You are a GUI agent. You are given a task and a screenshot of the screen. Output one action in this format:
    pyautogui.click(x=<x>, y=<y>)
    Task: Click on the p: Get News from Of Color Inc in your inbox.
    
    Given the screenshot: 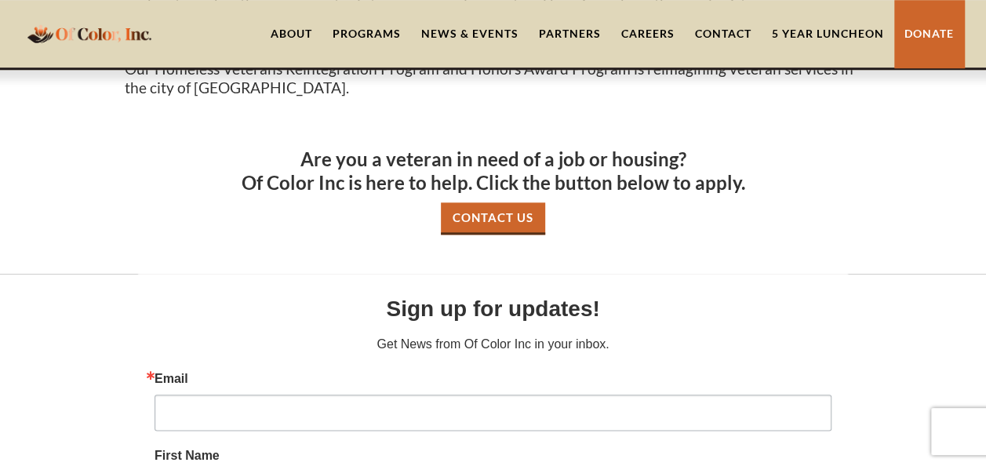 What is the action you would take?
    pyautogui.click(x=492, y=344)
    